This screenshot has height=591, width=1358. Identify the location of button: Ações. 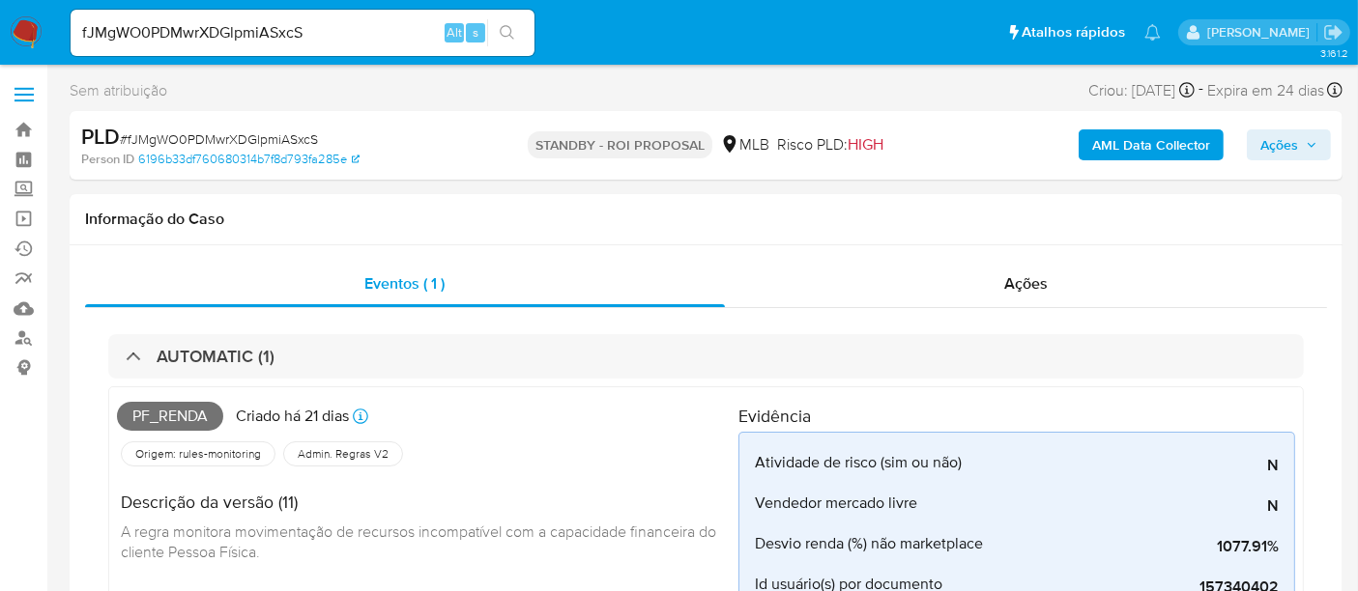
(1288, 145).